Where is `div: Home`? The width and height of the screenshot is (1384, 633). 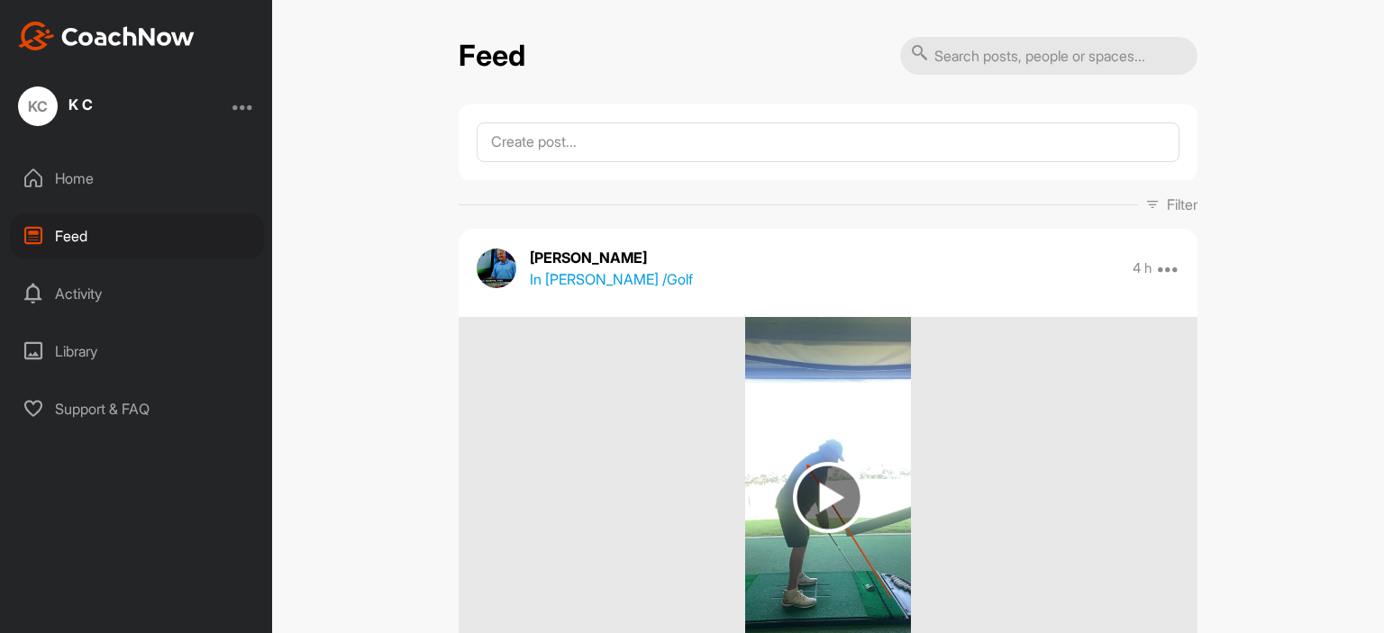 div: Home is located at coordinates (137, 178).